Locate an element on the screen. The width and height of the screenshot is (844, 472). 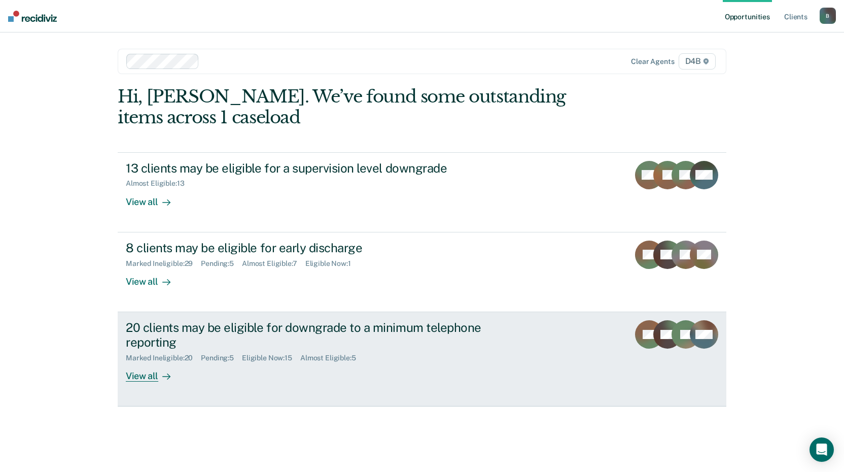
div: Almost Eligible : 13 is located at coordinates (159, 183).